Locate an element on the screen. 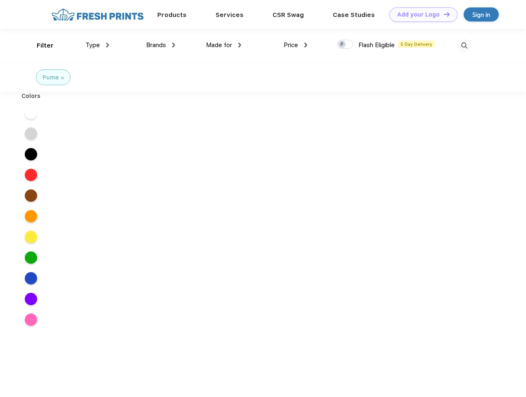 This screenshot has height=397, width=526. a: CSR Swag is located at coordinates (288, 15).